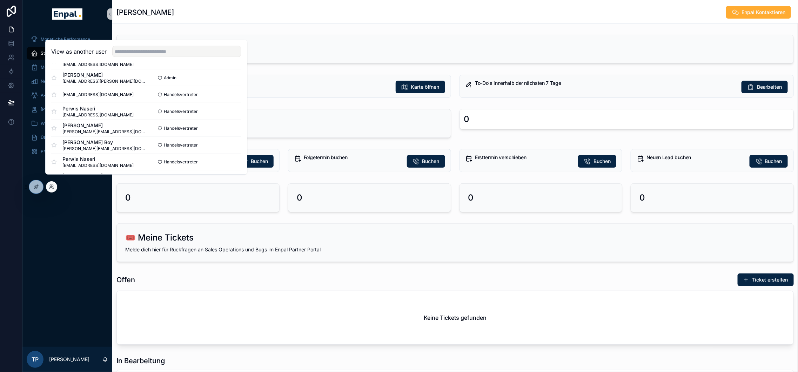 This screenshot has width=798, height=372. What do you see at coordinates (67, 95) in the screenshot?
I see `a: Aktive Kunden` at bounding box center [67, 95].